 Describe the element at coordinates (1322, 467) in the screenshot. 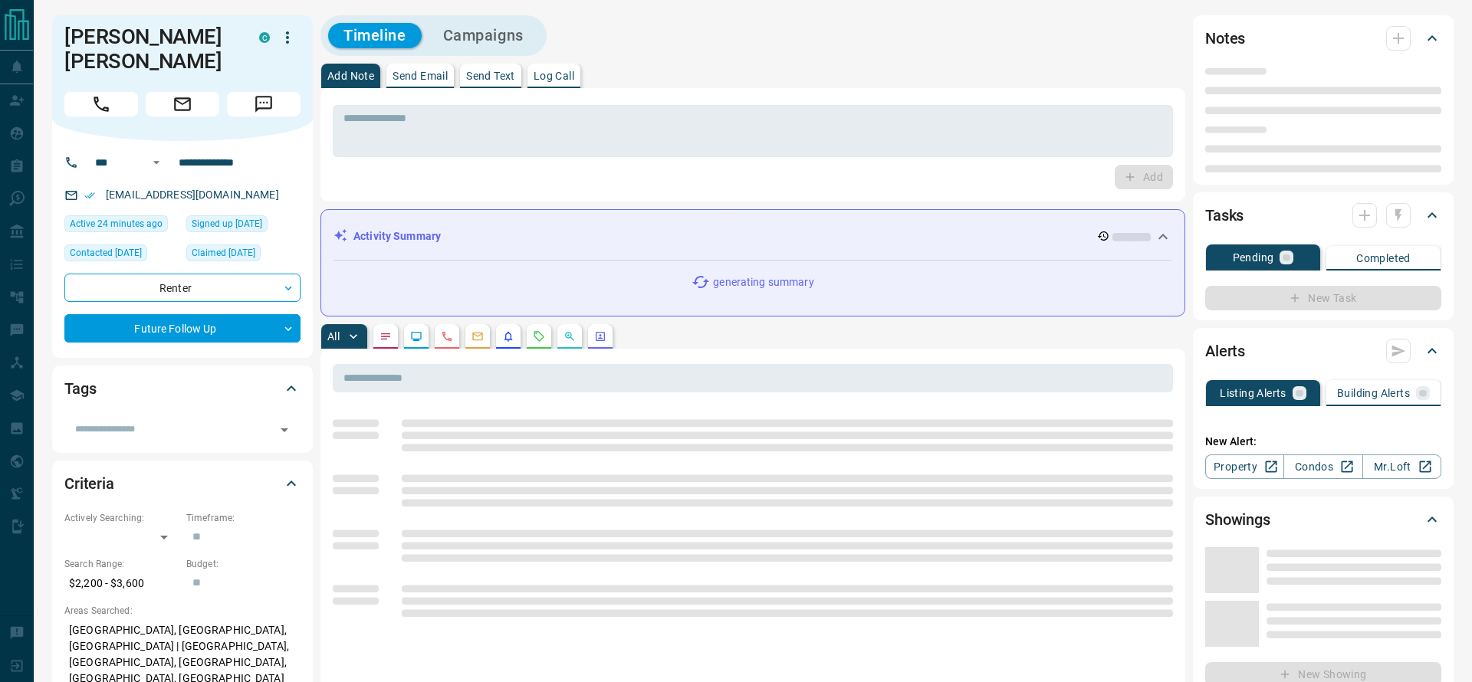

I see `a: Condos` at that location.